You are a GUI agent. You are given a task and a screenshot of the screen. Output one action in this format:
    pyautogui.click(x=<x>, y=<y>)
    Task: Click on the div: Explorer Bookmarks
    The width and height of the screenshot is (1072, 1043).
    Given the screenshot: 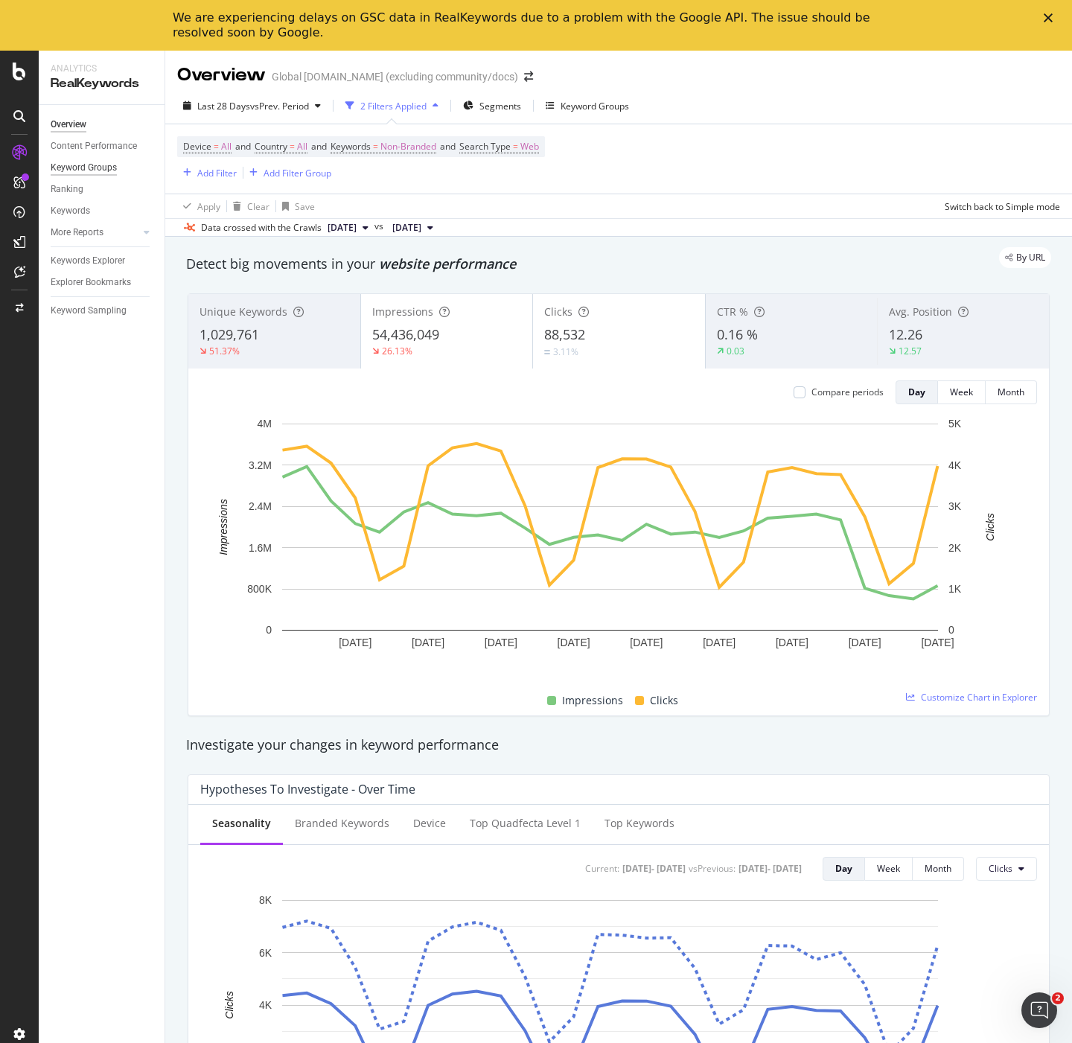 What is the action you would take?
    pyautogui.click(x=91, y=282)
    